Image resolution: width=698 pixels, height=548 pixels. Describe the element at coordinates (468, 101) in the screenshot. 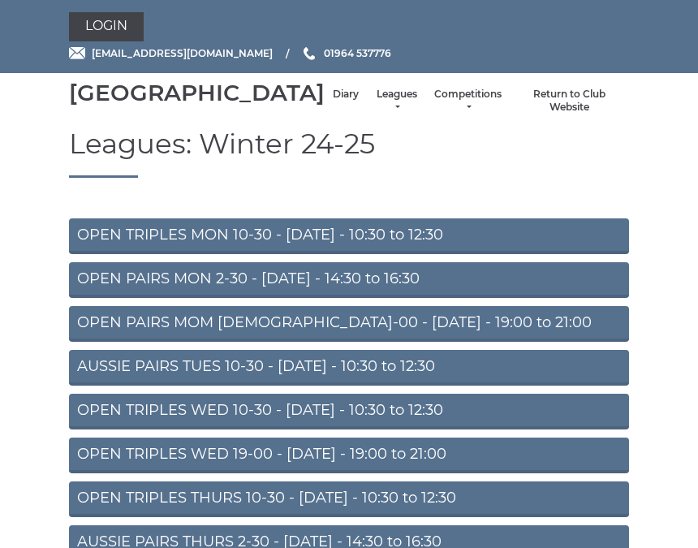

I see `a: Competitions` at that location.